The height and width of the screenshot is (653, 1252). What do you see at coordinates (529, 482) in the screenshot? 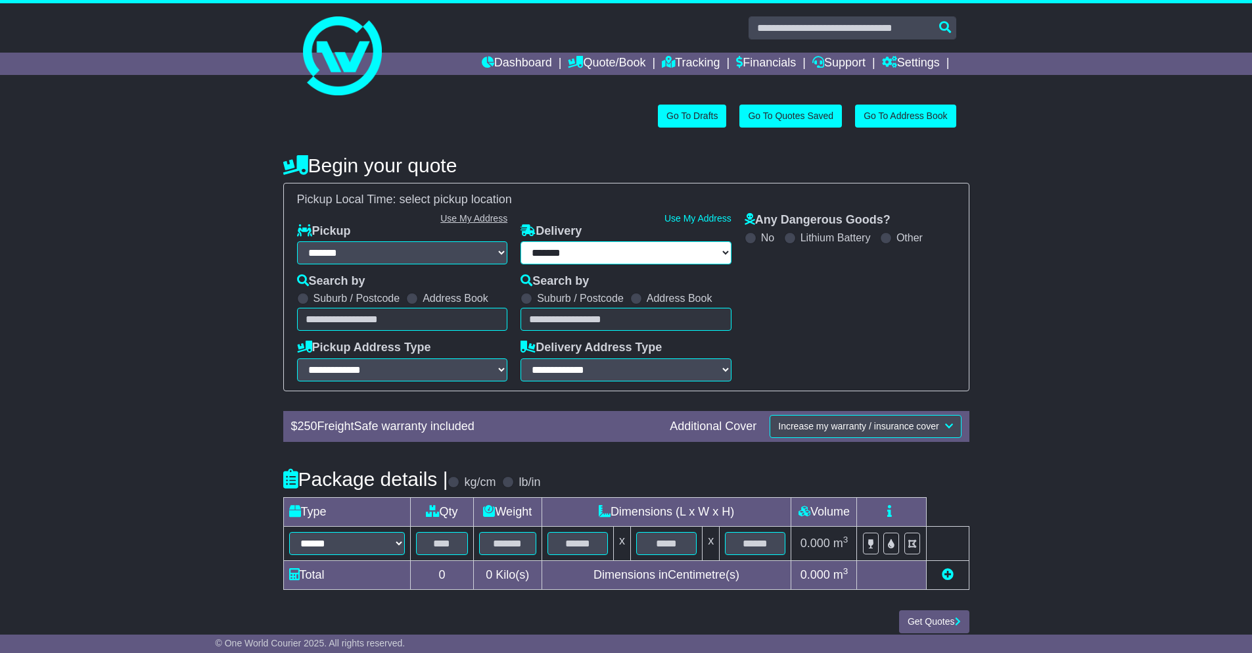
I see `label: lb/in` at bounding box center [529, 482].